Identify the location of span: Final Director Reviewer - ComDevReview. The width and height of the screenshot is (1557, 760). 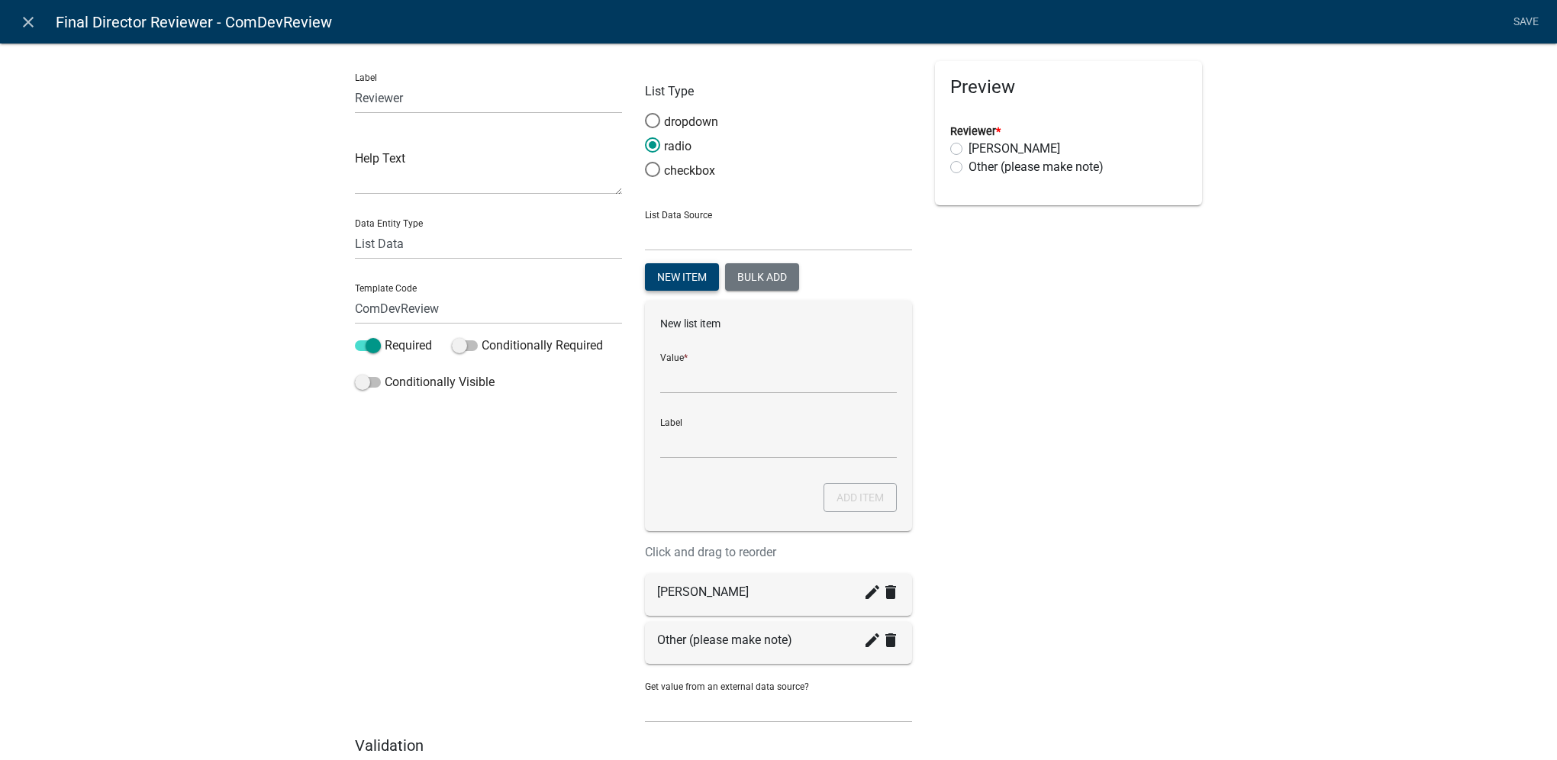
(194, 22).